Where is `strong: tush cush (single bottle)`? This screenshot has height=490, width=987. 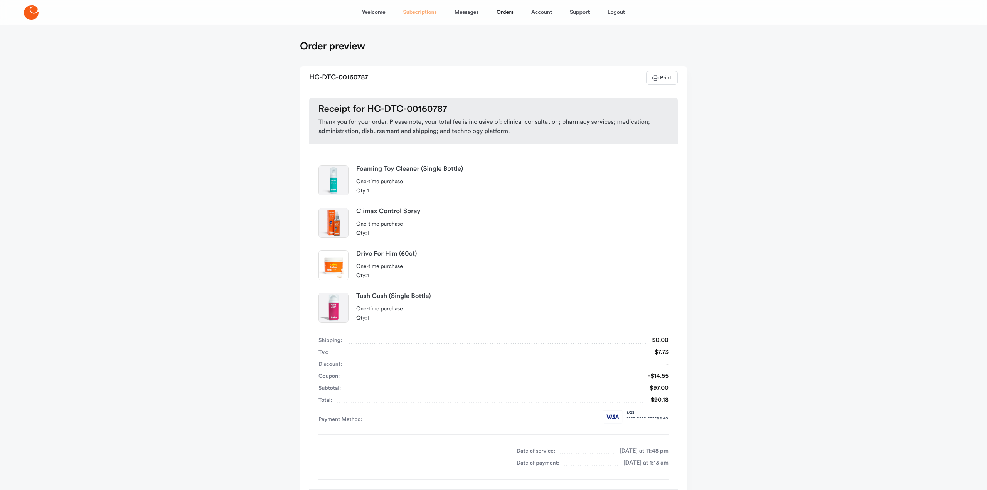 strong: tush cush (single bottle) is located at coordinates (513, 296).